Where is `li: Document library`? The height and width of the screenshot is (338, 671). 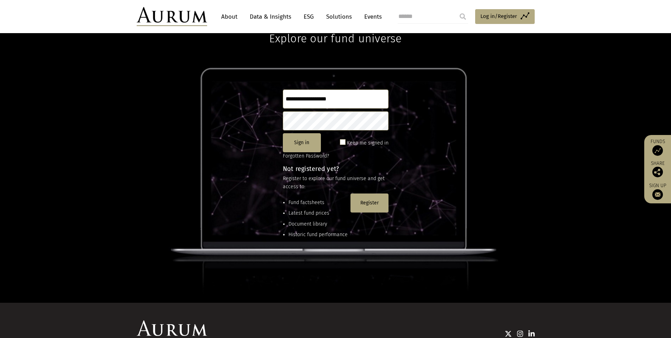
li: Document library is located at coordinates (318, 224).